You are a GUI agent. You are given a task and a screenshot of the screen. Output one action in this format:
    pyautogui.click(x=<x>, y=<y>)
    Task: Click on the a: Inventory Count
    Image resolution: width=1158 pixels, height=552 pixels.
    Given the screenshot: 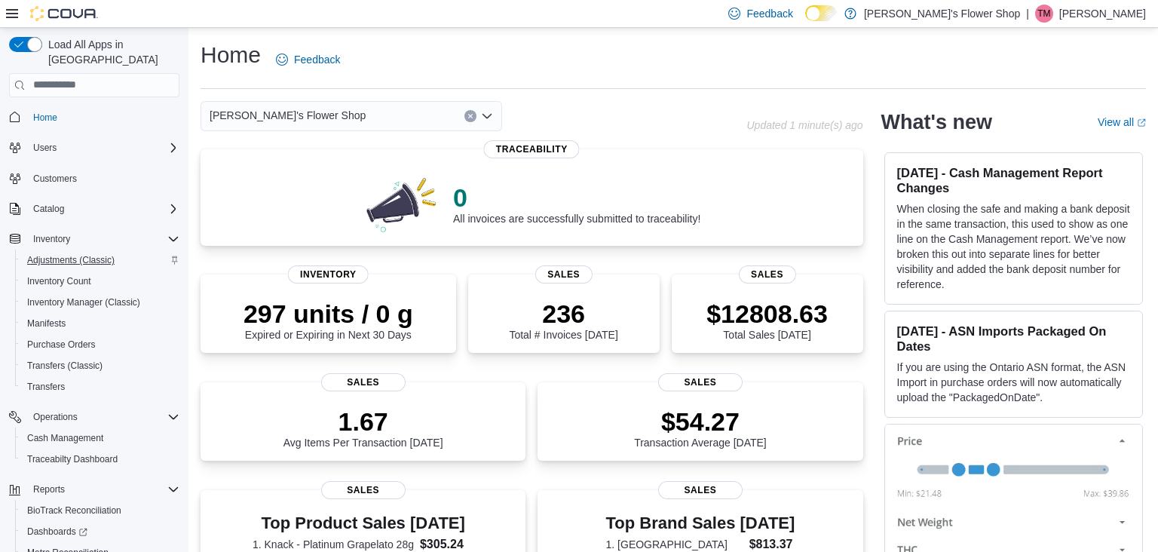 What is the action you would take?
    pyautogui.click(x=59, y=281)
    